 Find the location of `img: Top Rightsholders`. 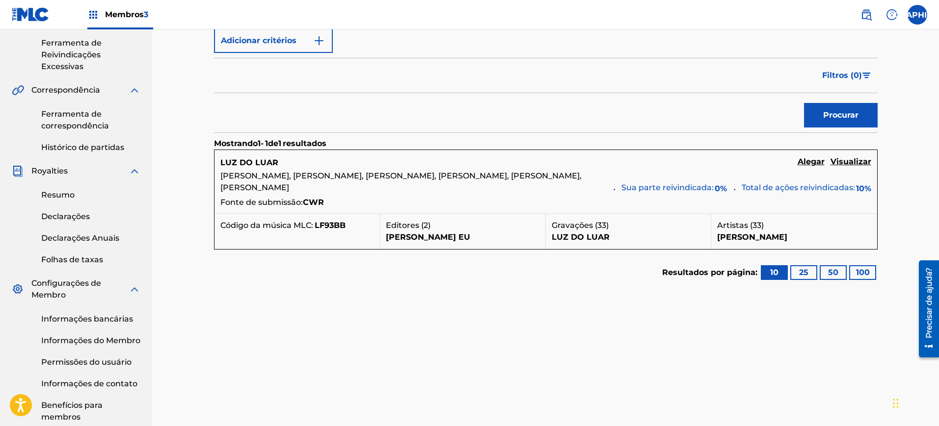

img: Top Rightsholders is located at coordinates (93, 15).